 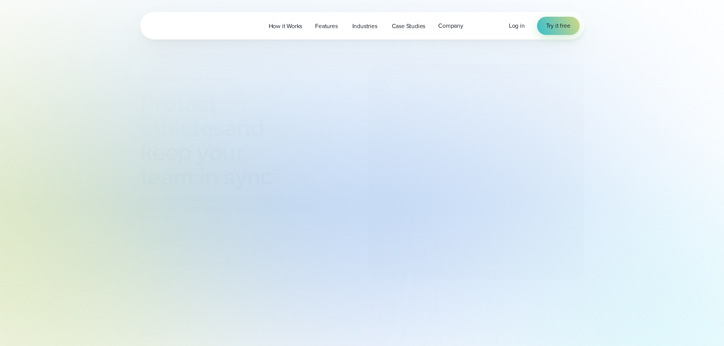 What do you see at coordinates (558, 26) in the screenshot?
I see `span: Try it free` at bounding box center [558, 26].